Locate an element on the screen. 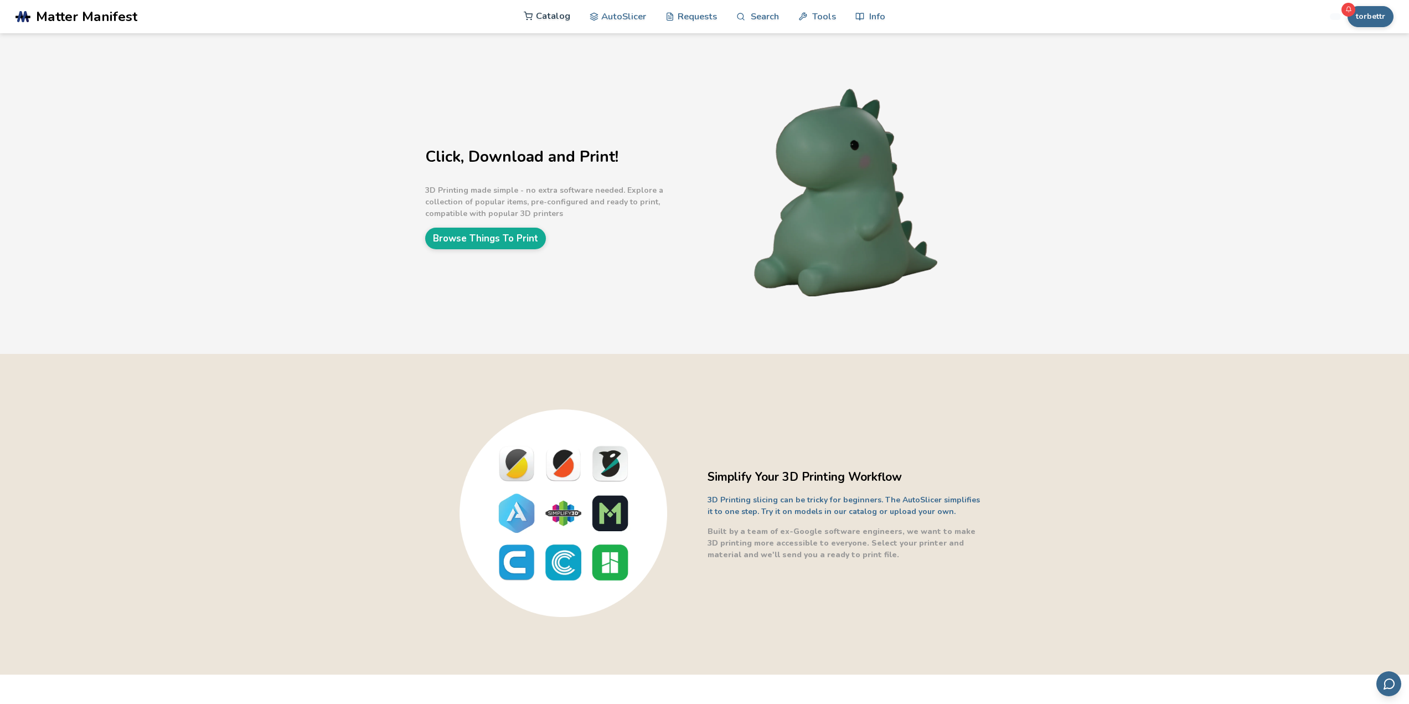 This screenshot has width=1409, height=704. button: Send feedback via email is located at coordinates (1389, 683).